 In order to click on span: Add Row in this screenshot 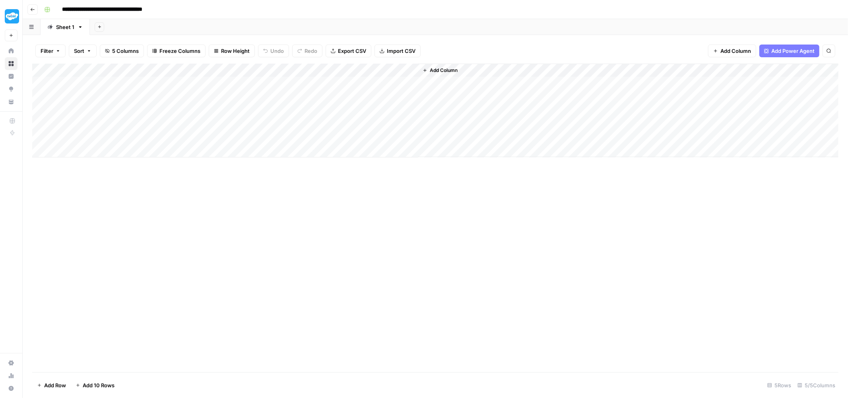, I will do `click(55, 385)`.